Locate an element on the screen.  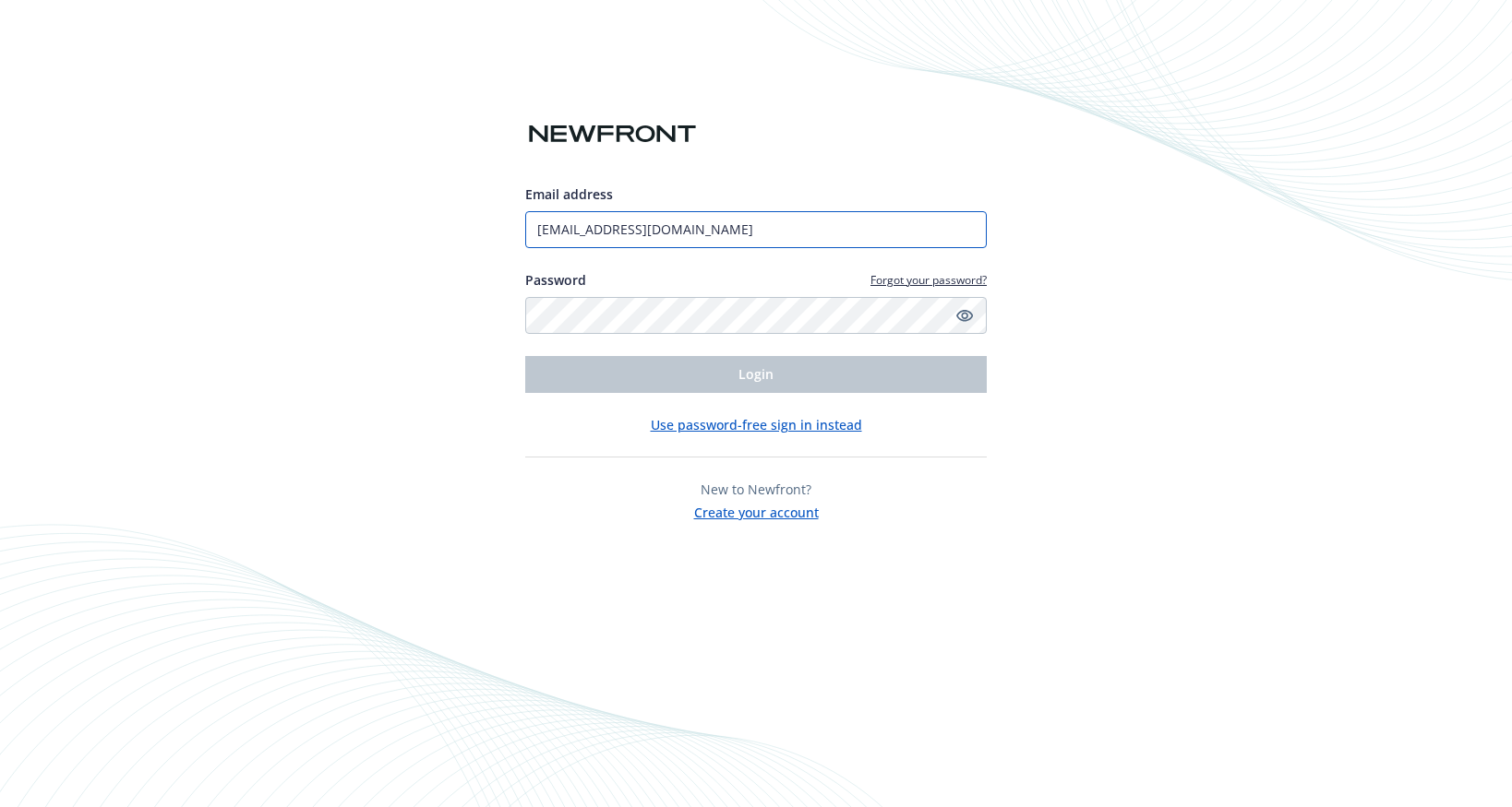
span: Login is located at coordinates (756, 374).